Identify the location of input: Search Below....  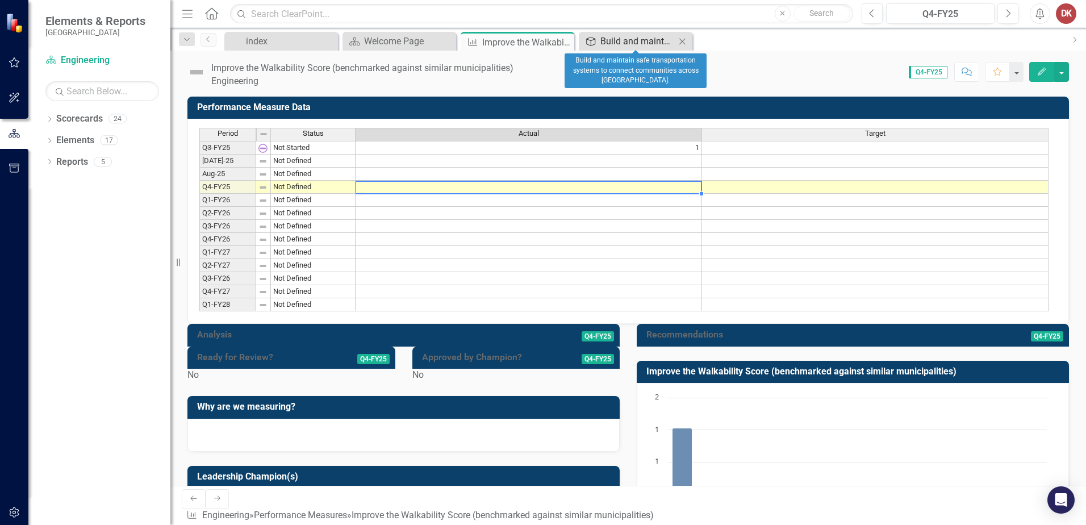
(102, 91).